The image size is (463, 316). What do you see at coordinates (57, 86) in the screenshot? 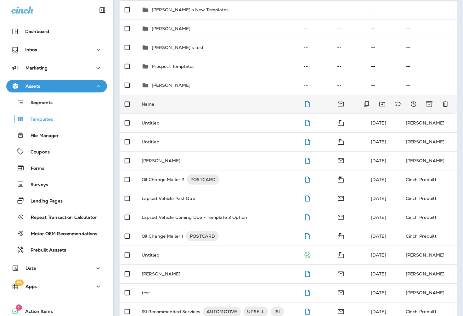
I see `button: Assets` at bounding box center [57, 86].